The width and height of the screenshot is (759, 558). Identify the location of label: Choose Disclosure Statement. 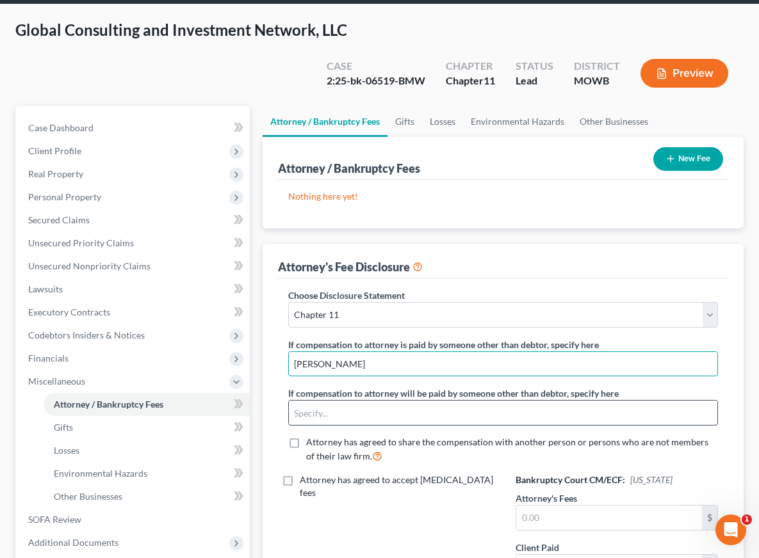
(346, 295).